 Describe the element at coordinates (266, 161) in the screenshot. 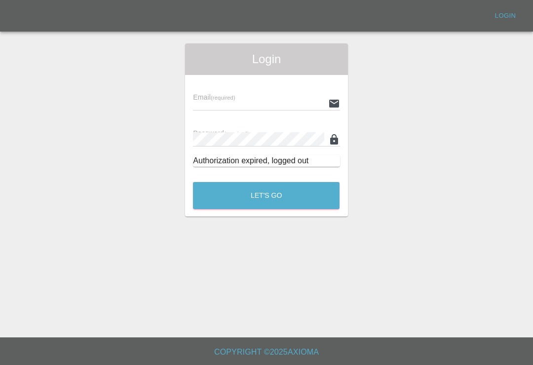

I see `div: Authorization expired, logged out` at that location.